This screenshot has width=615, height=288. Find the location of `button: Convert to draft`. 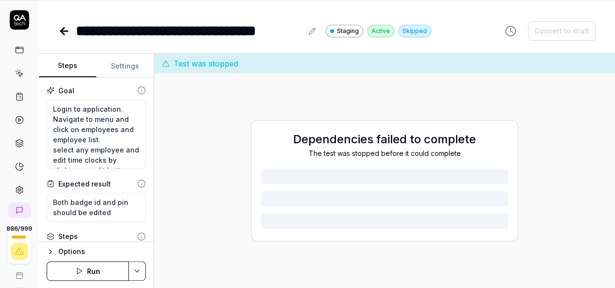

button: Convert to draft is located at coordinates (561, 31).